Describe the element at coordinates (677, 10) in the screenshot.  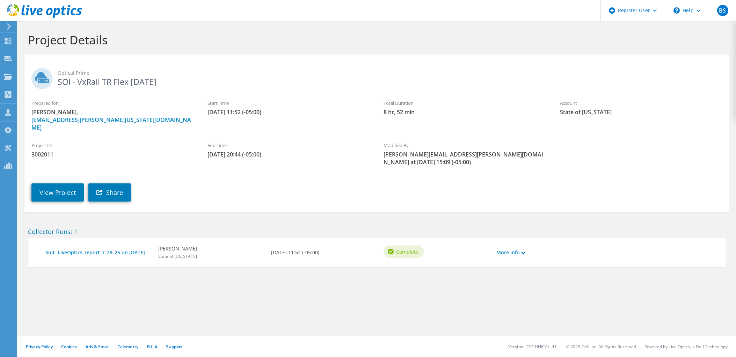
I see `svg: \n` at that location.